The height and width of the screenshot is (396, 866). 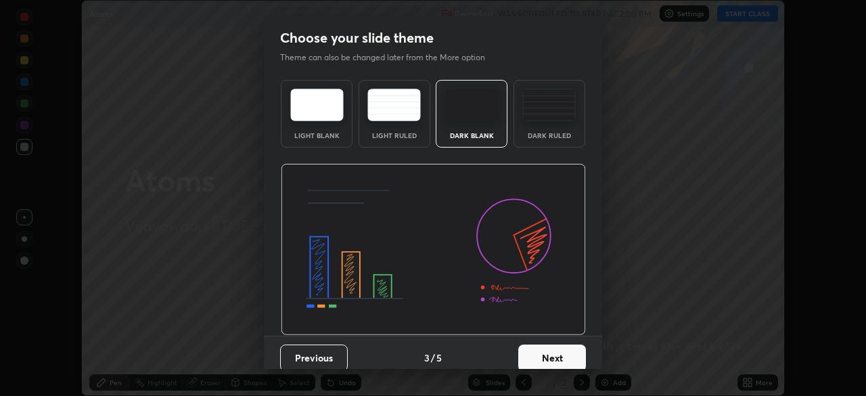 I want to click on button: Next, so click(x=552, y=358).